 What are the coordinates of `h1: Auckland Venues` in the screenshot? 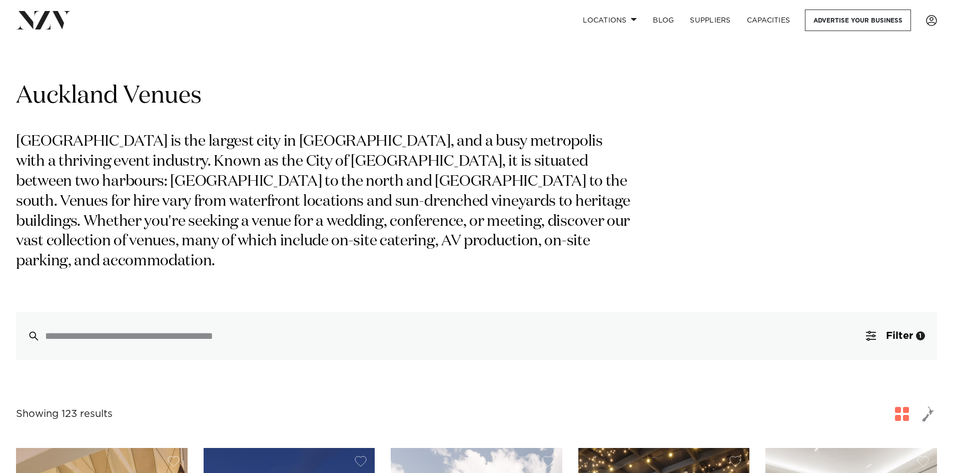 It's located at (476, 96).